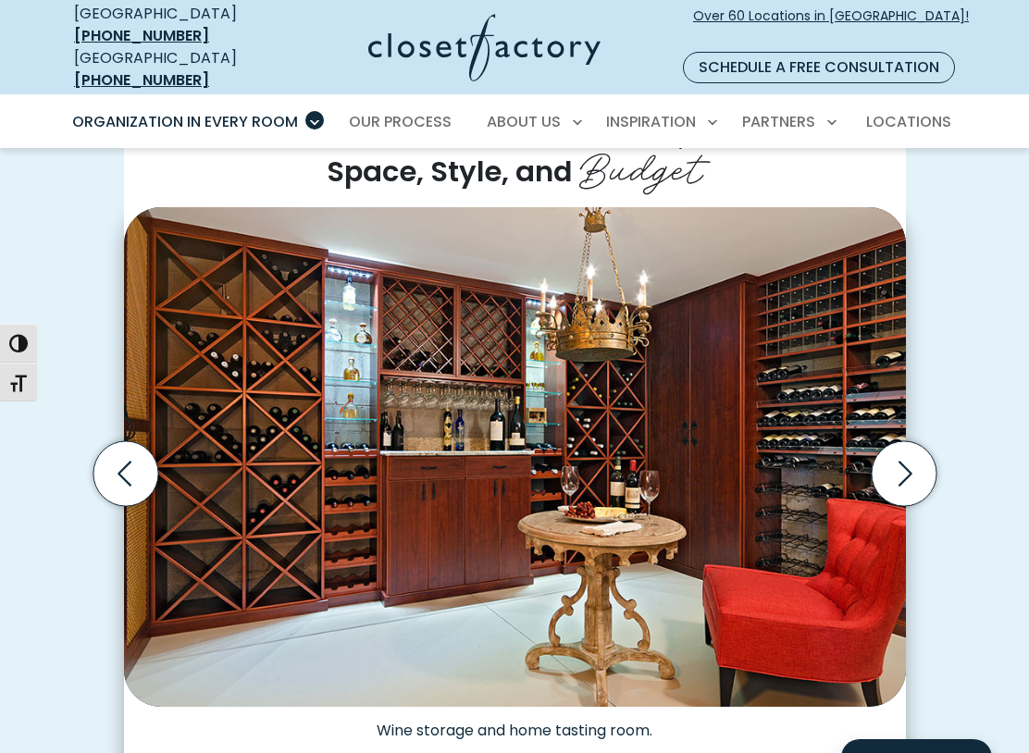 Image resolution: width=1029 pixels, height=753 pixels. What do you see at coordinates (904, 474) in the screenshot?
I see `button: Next slide` at bounding box center [904, 474].